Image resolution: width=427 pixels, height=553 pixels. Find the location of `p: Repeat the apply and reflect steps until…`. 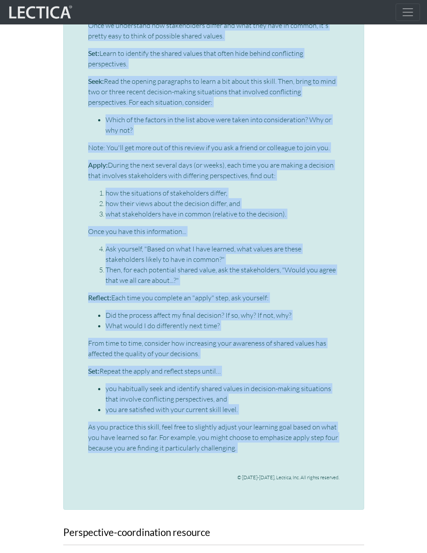

p: Repeat the apply and reflect steps until… is located at coordinates (214, 371).